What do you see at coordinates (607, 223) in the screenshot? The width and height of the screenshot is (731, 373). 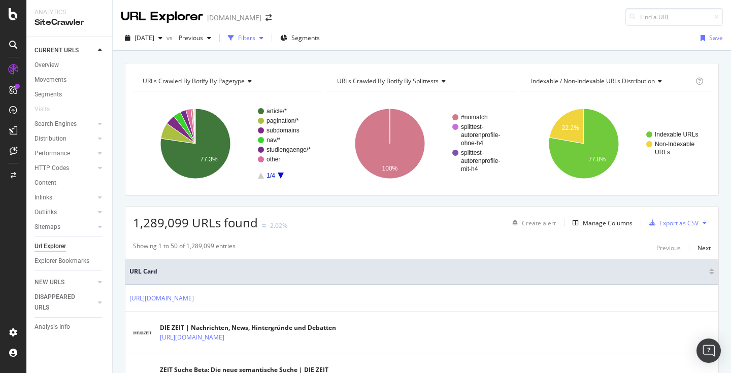 I see `div: Manage Columns` at bounding box center [607, 223].